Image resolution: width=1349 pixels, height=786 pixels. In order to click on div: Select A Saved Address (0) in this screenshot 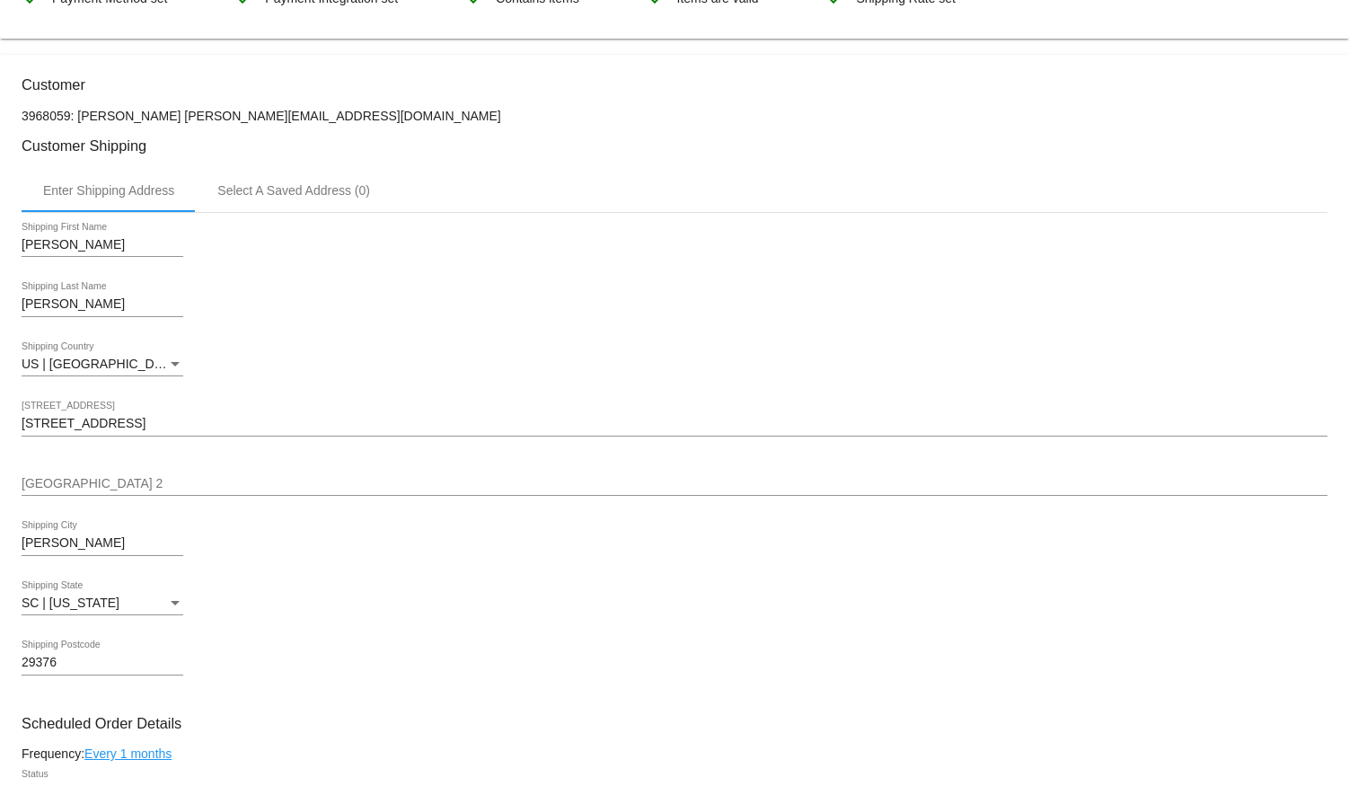, I will do `click(294, 190)`.